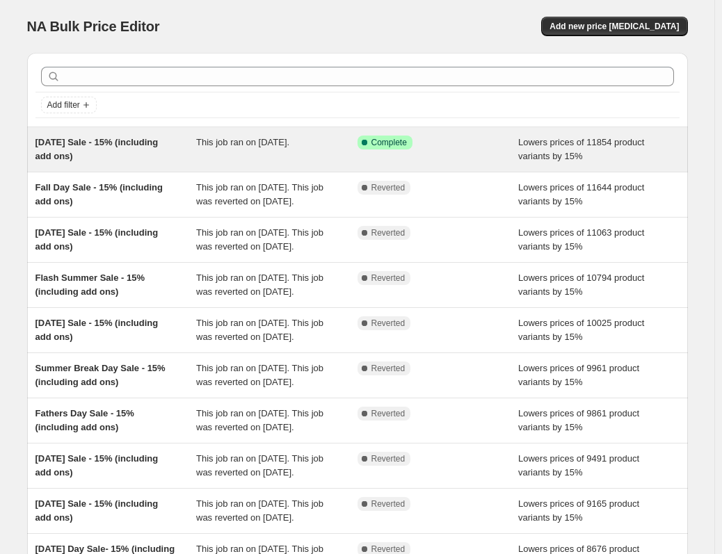 The height and width of the screenshot is (554, 722). What do you see at coordinates (85, 420) in the screenshot?
I see `span: Fathers Day Sale - 15% (including add ons)` at bounding box center [85, 420].